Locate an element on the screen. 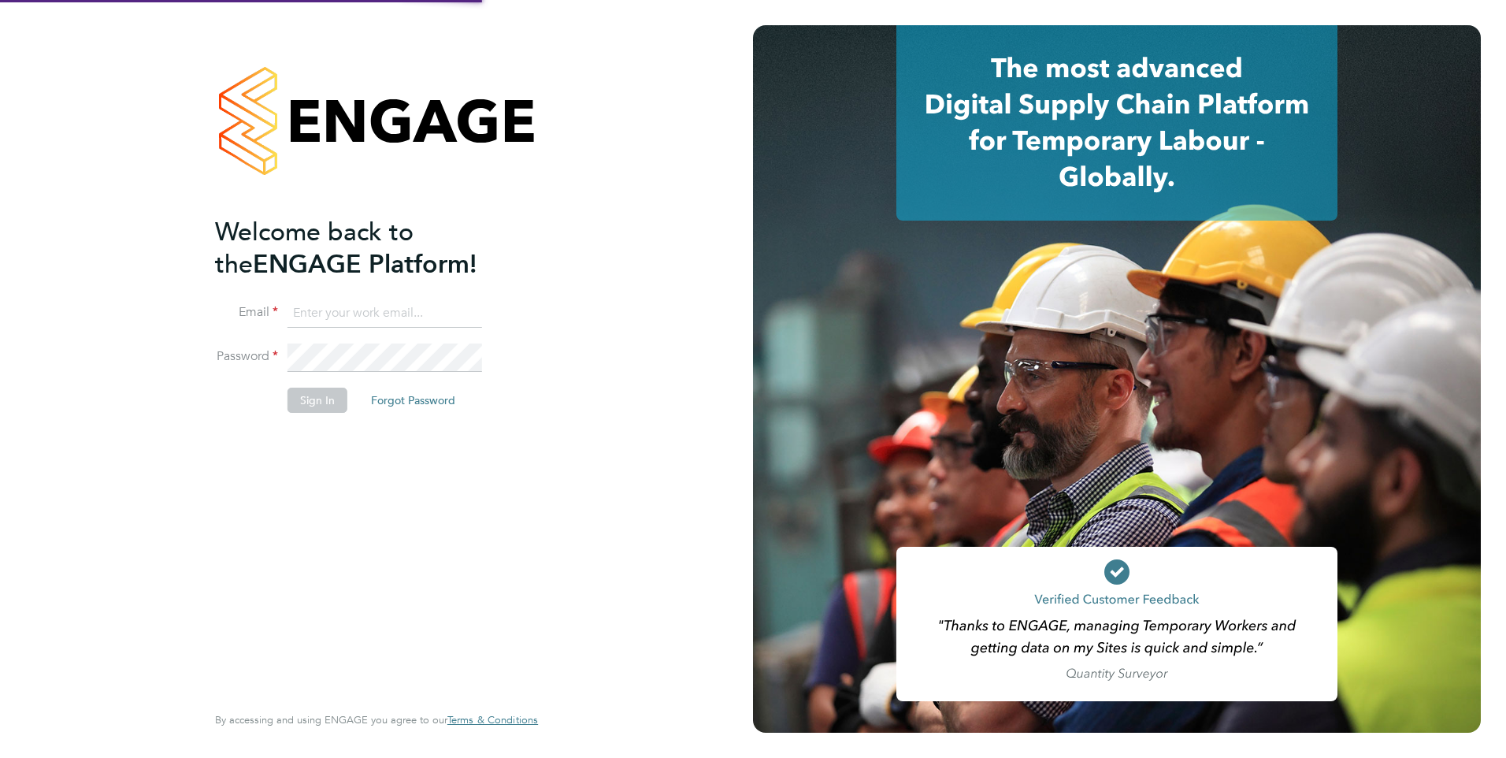  button: Forgot Password is located at coordinates (413, 400).